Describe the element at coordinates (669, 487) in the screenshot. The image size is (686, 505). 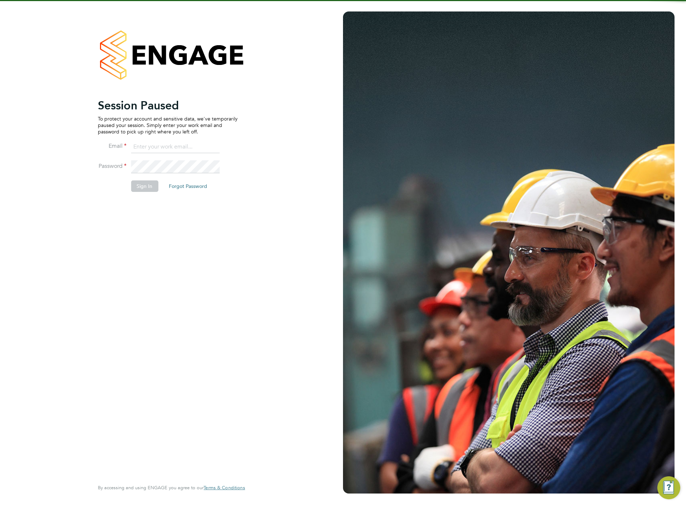
I see `button: Engage Resource Center` at that location.